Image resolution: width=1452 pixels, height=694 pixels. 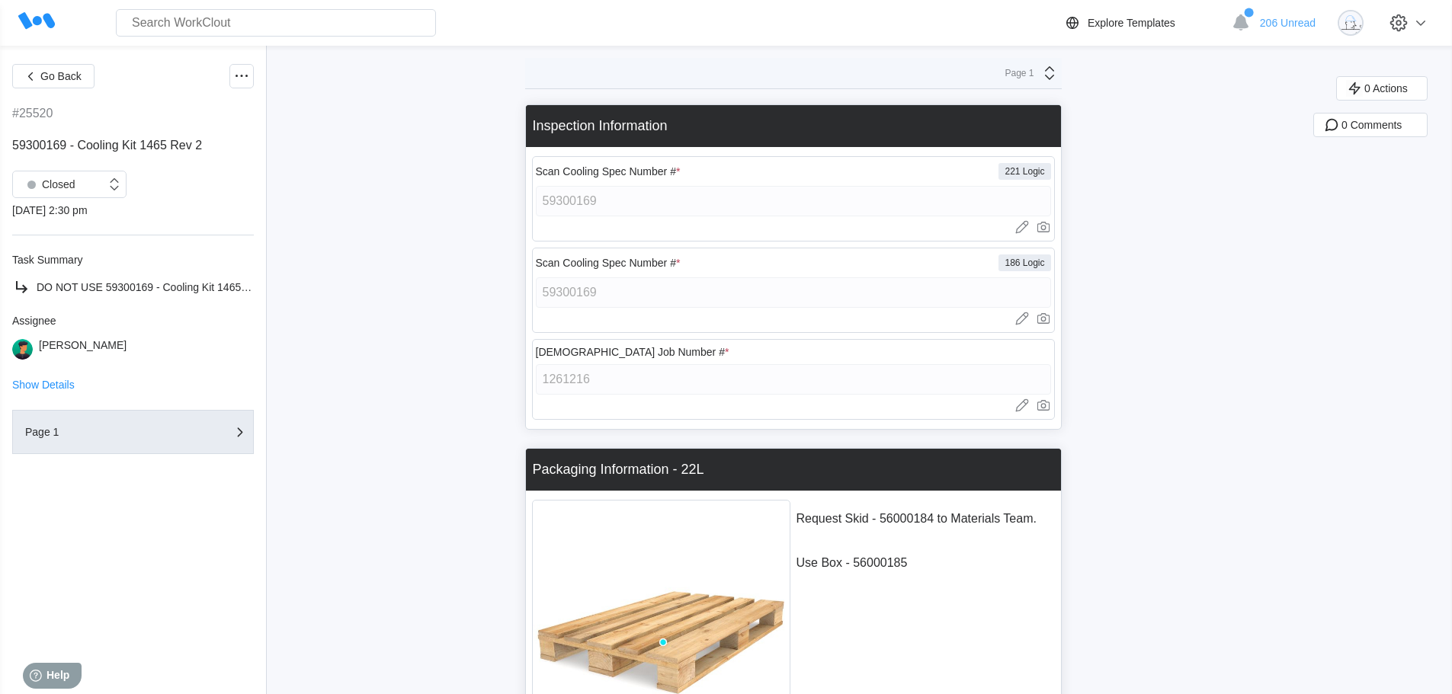 What do you see at coordinates (48, 184) in the screenshot?
I see `div: Closed` at bounding box center [48, 184].